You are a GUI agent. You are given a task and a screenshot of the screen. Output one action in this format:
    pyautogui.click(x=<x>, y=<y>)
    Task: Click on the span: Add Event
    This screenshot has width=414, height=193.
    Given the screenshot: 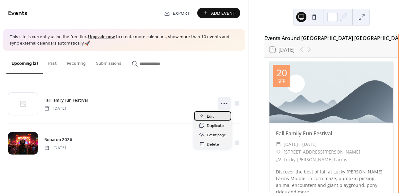 What is the action you would take?
    pyautogui.click(x=223, y=13)
    